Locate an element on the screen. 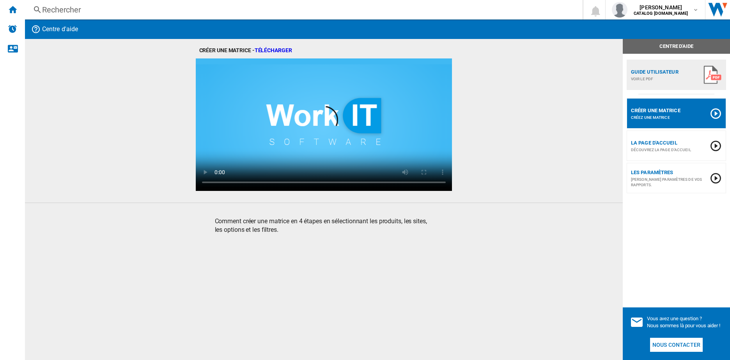  a: Télécharger is located at coordinates (273, 50).